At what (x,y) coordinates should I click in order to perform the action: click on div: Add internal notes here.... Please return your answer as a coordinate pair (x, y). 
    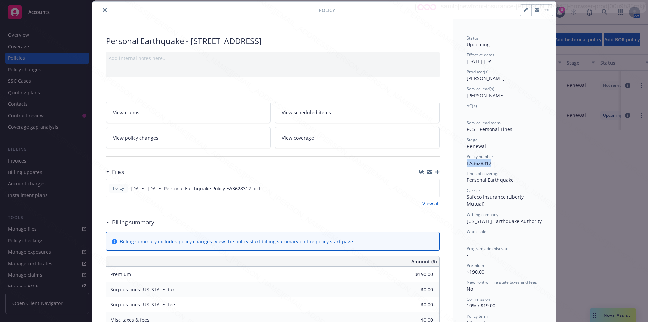
    Looking at the image, I should click on (273, 58).